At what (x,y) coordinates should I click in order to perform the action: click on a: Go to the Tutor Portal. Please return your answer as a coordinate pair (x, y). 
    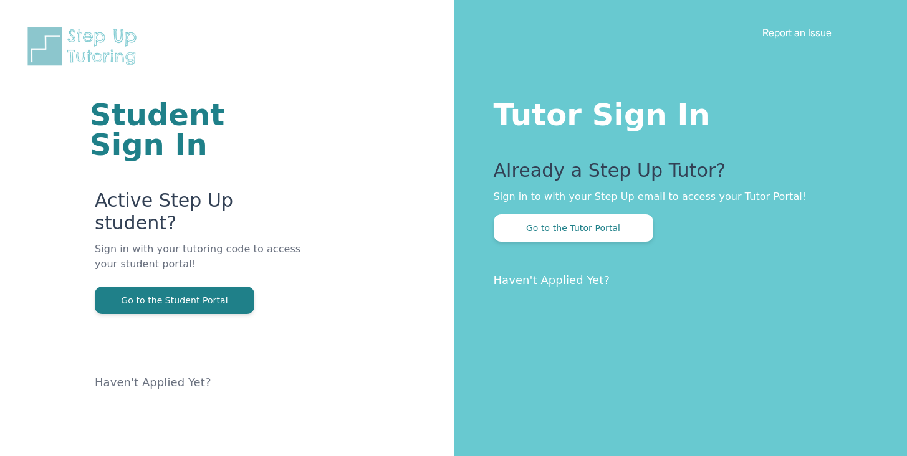
    Looking at the image, I should click on (574, 228).